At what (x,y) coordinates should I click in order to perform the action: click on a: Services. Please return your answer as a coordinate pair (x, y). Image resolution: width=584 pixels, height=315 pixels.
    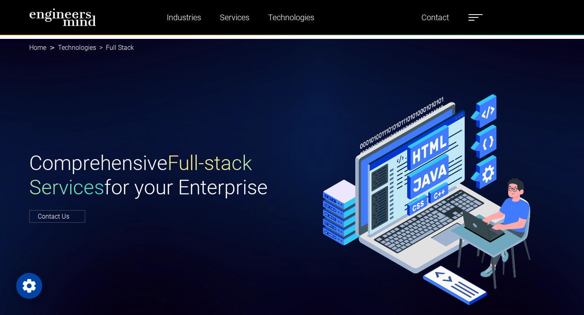
    Looking at the image, I should click on (234, 17).